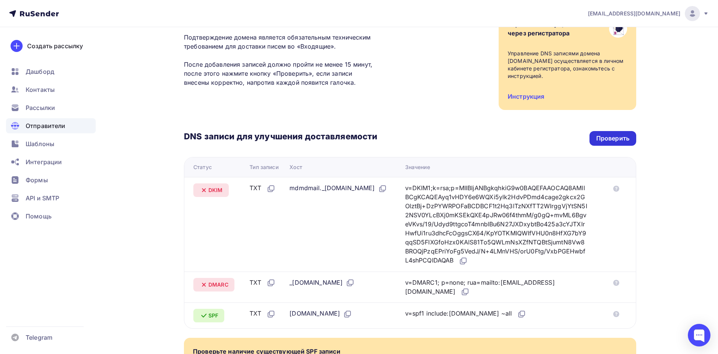  What do you see at coordinates (51, 180) in the screenshot?
I see `a: Формы` at bounding box center [51, 180].